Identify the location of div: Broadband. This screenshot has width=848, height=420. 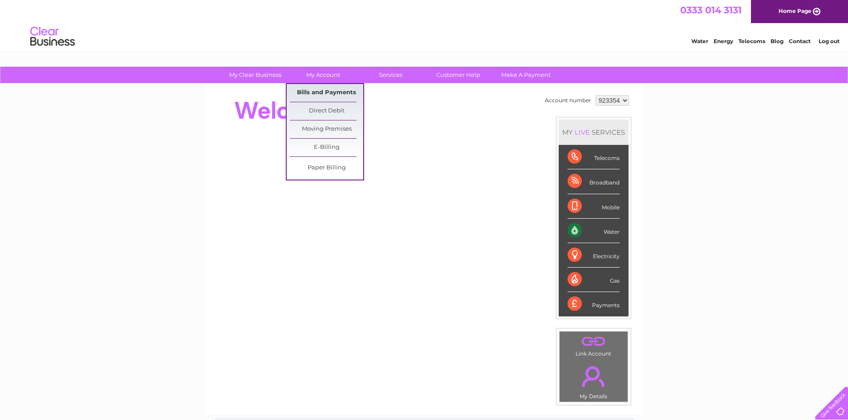
(593, 182).